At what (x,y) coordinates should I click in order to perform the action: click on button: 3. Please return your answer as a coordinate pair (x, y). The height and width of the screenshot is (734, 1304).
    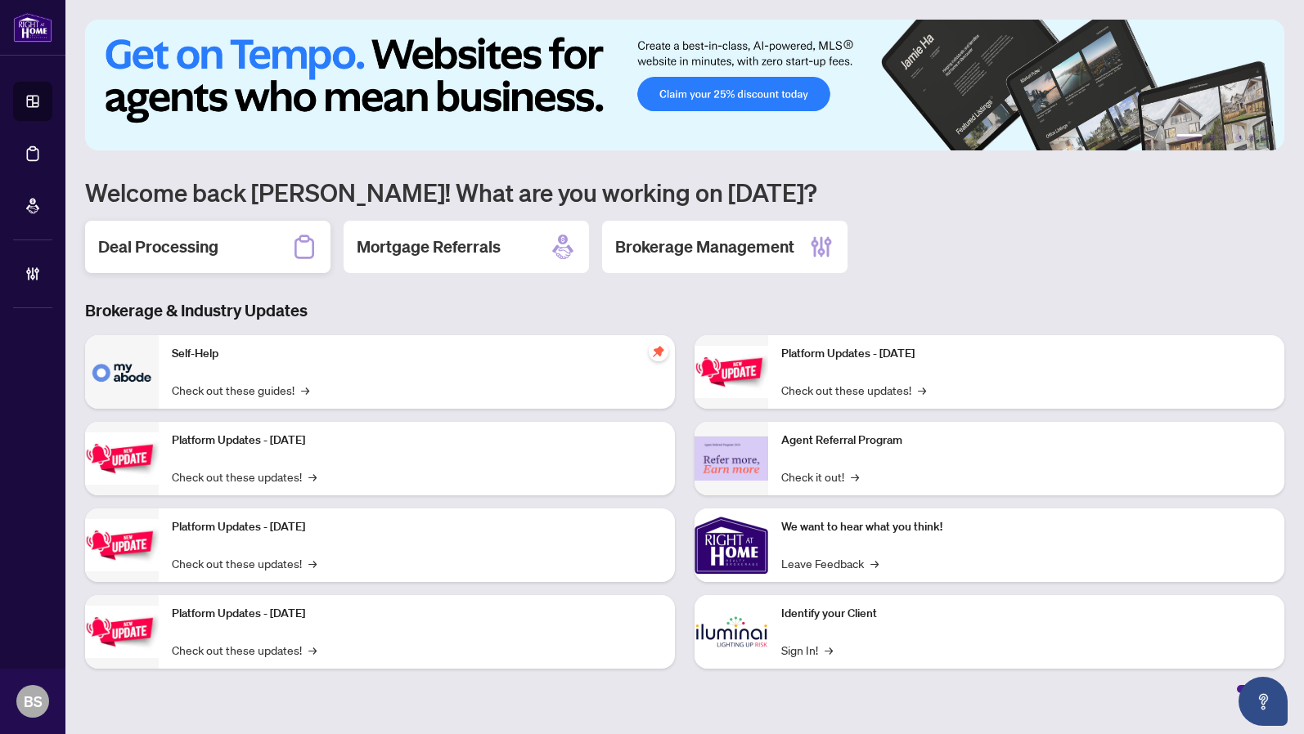
    Looking at the image, I should click on (1225, 137).